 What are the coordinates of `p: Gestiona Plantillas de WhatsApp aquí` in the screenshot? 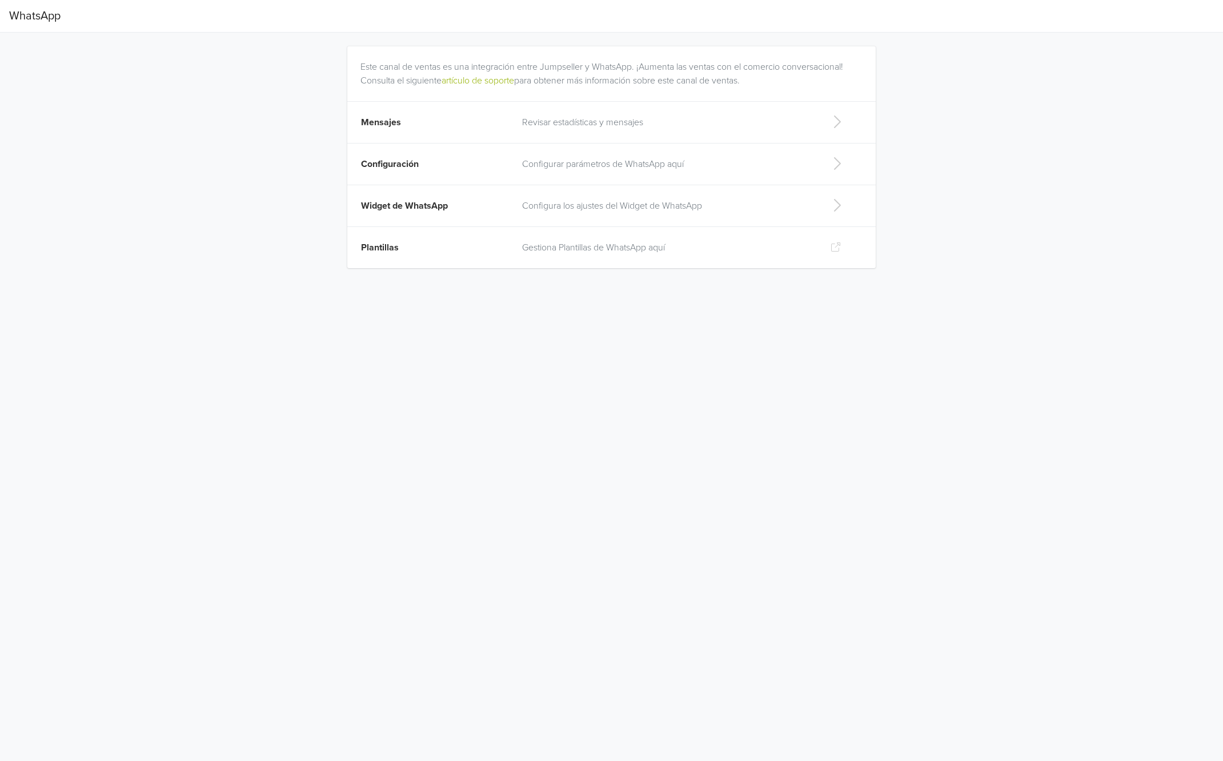 It's located at (667, 247).